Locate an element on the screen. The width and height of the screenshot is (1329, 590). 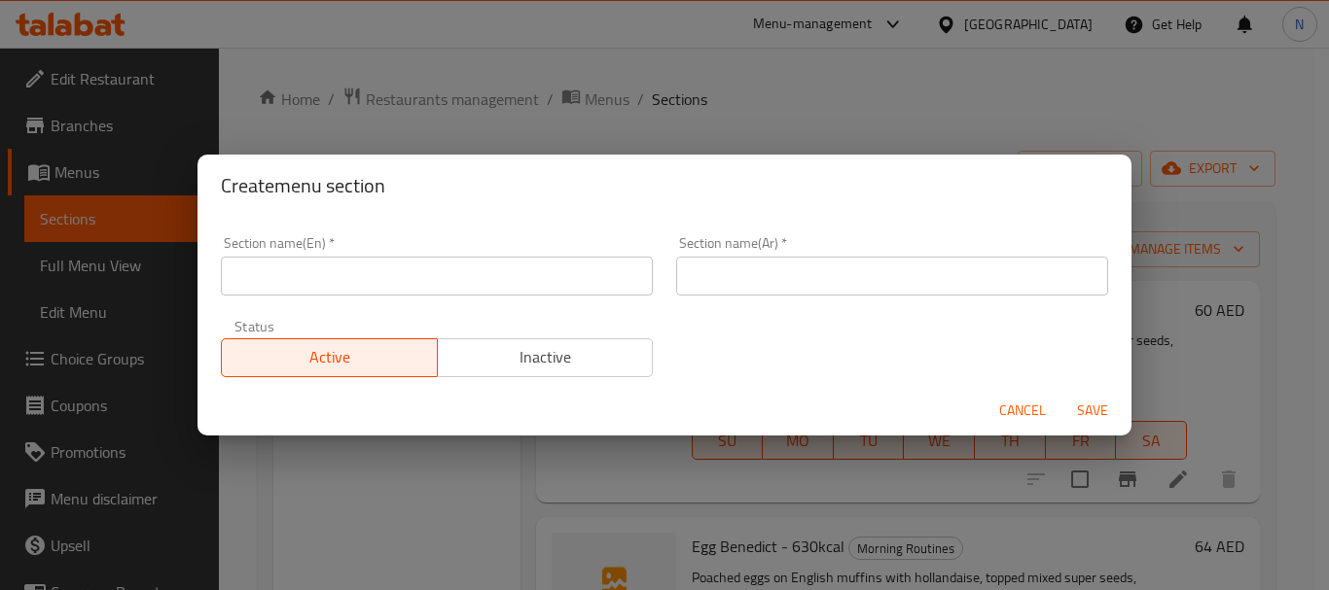
input: Please enter section name(en) is located at coordinates (437, 276).